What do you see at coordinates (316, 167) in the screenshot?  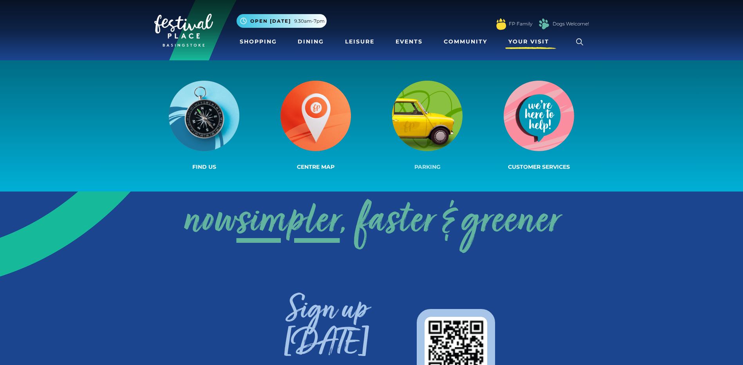 I see `span: Centre Map` at bounding box center [316, 167].